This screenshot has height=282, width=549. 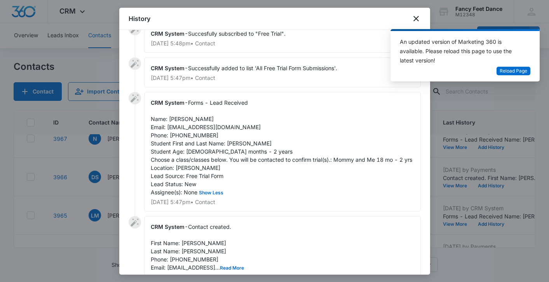 I want to click on h1: History, so click(x=139, y=19).